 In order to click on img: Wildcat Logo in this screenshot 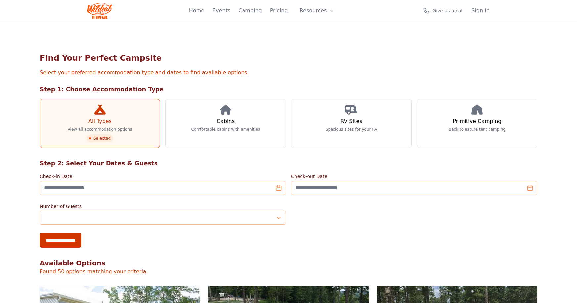, I will do `click(100, 11)`.